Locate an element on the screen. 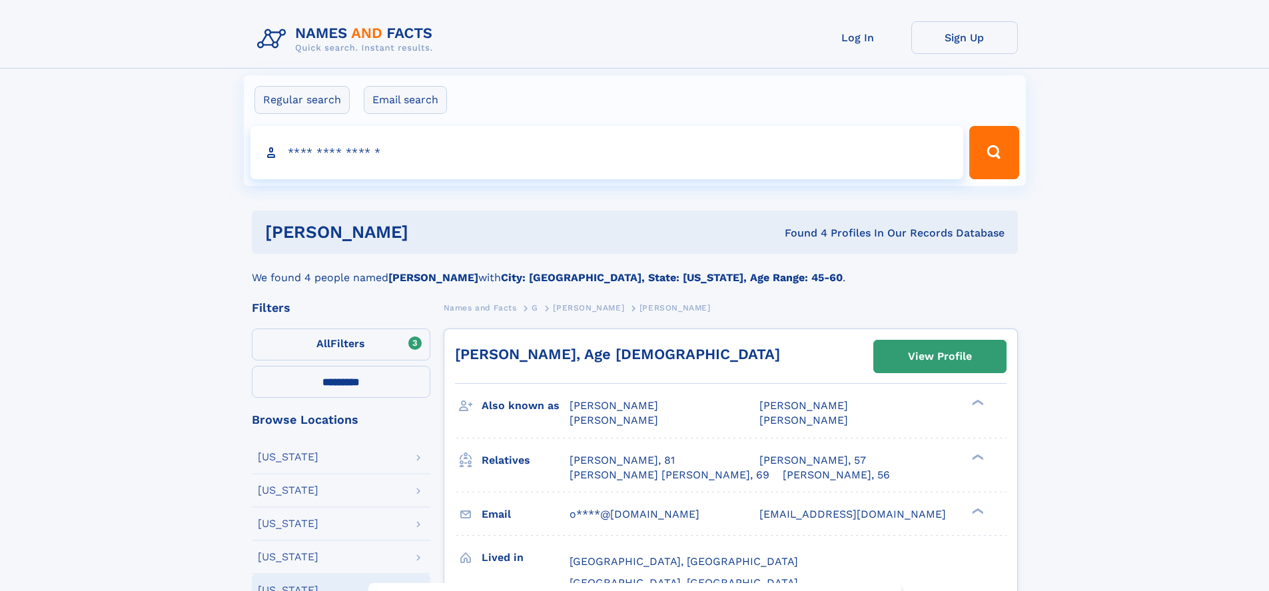 Image resolution: width=1269 pixels, height=591 pixels. h3: Lived in is located at coordinates (526, 558).